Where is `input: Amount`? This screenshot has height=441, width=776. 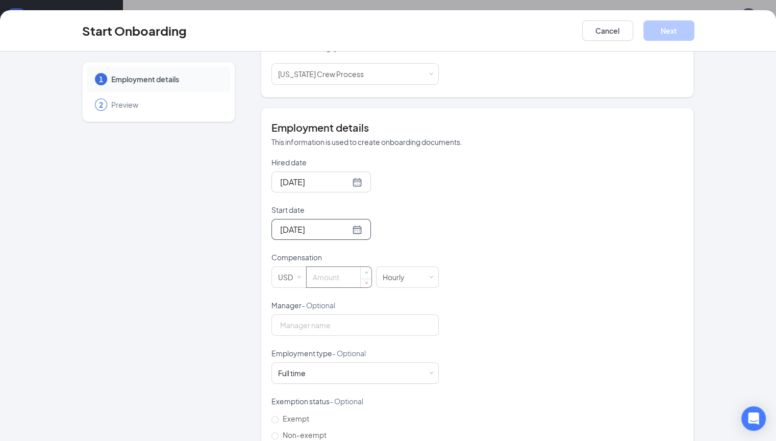
input: Amount is located at coordinates (339, 277).